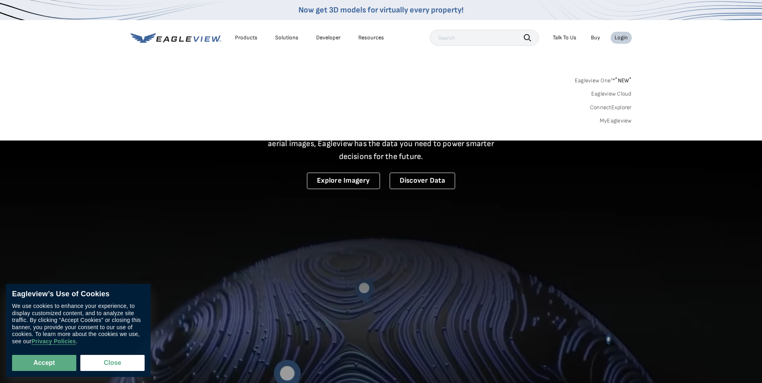 Image resolution: width=762 pixels, height=383 pixels. I want to click on div: Eagleview’s Use of Cookies, so click(78, 295).